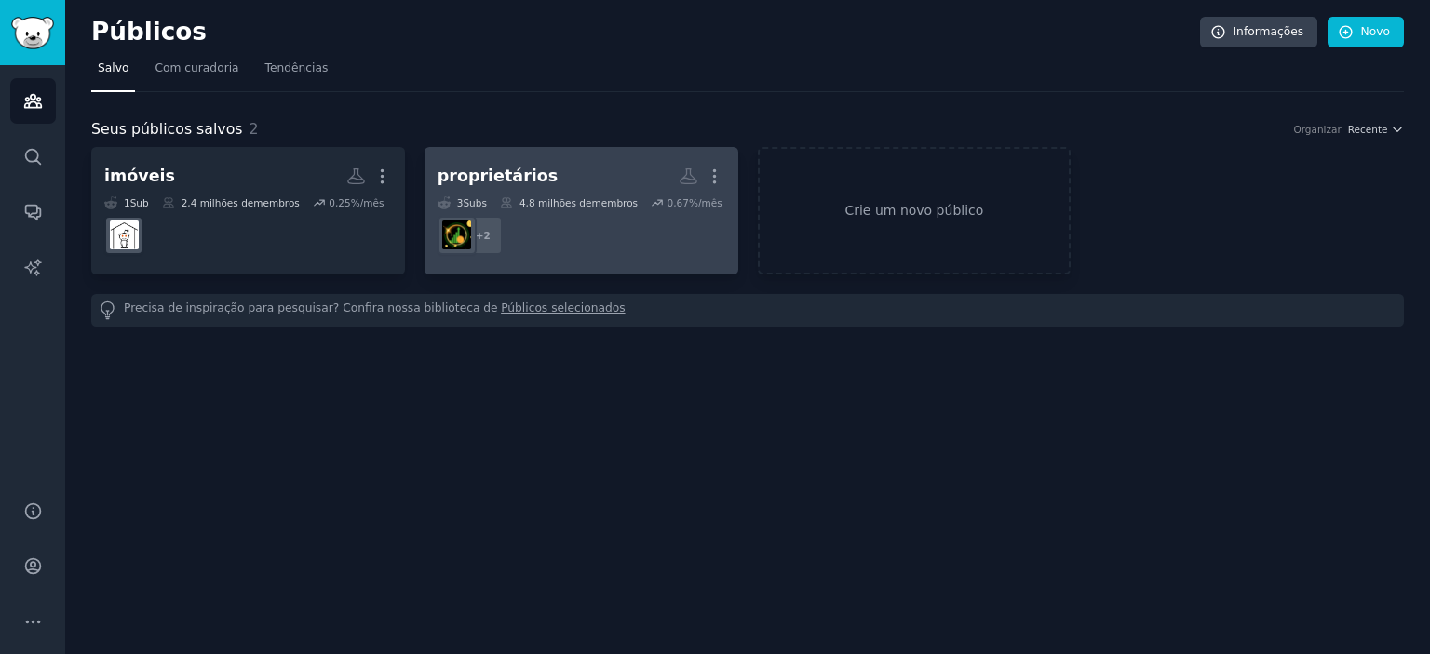 This screenshot has height=654, width=1430. I want to click on font: 2,4 milhões de, so click(218, 203).